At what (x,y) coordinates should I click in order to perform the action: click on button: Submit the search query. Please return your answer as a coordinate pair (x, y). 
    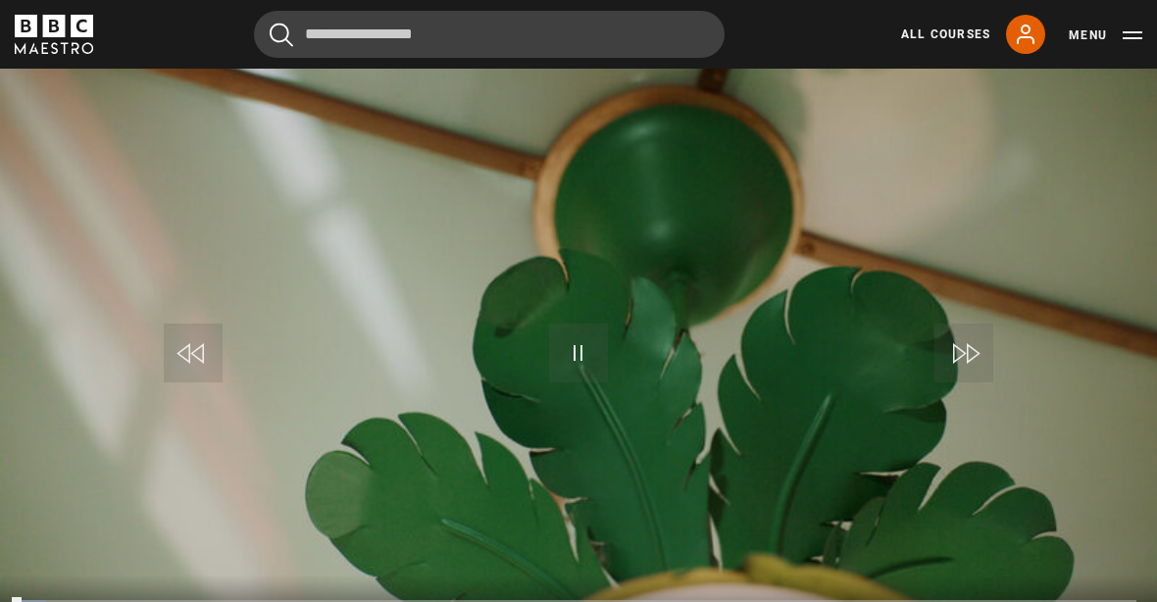
    Looking at the image, I should click on (281, 34).